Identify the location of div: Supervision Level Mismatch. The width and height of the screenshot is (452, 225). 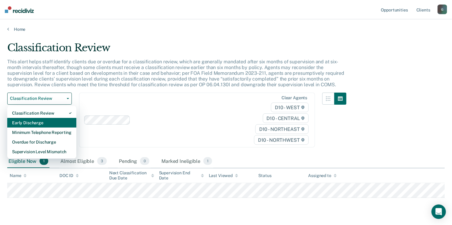
(42, 152).